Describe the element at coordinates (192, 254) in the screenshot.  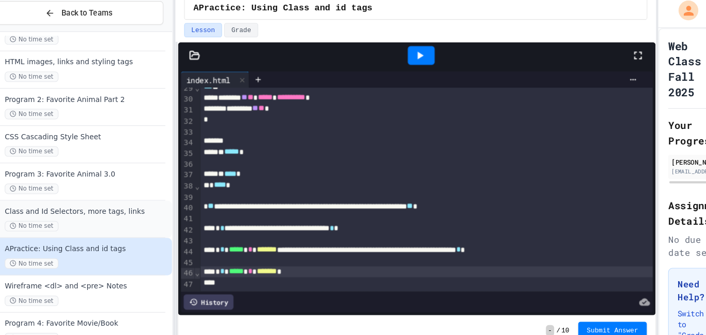
I see `div: 45` at that location.